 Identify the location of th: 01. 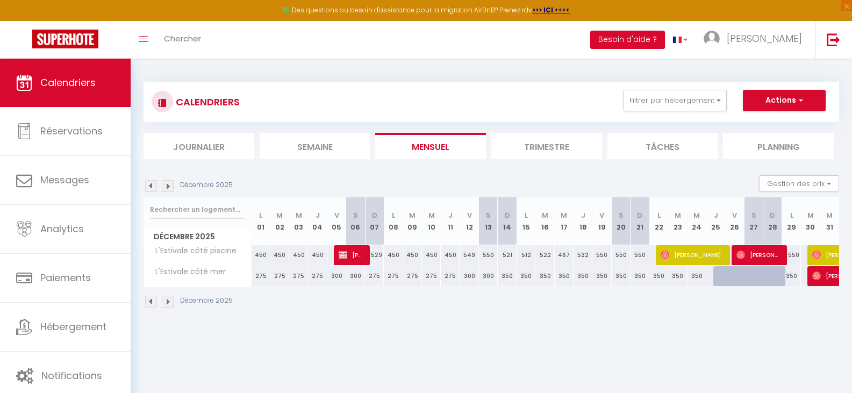
(261, 221).